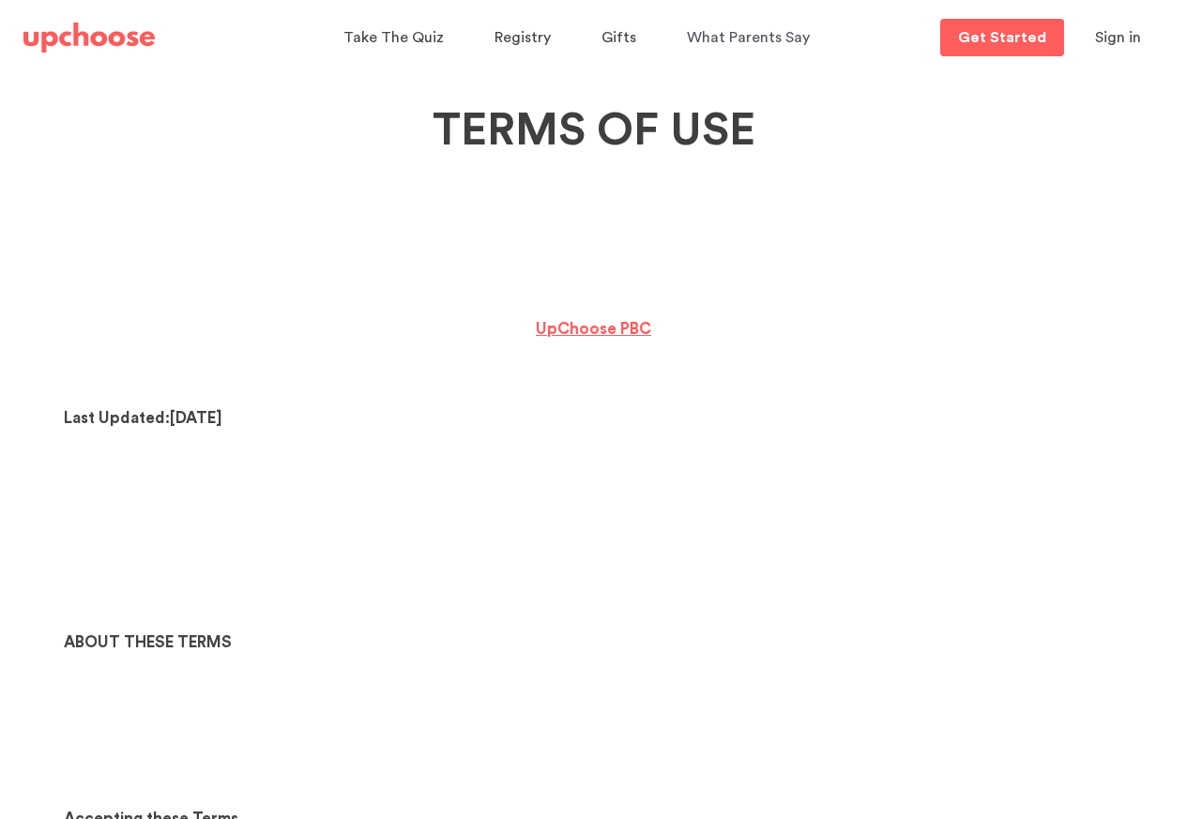 This screenshot has height=819, width=1187. I want to click on a: Gifts, so click(621, 38).